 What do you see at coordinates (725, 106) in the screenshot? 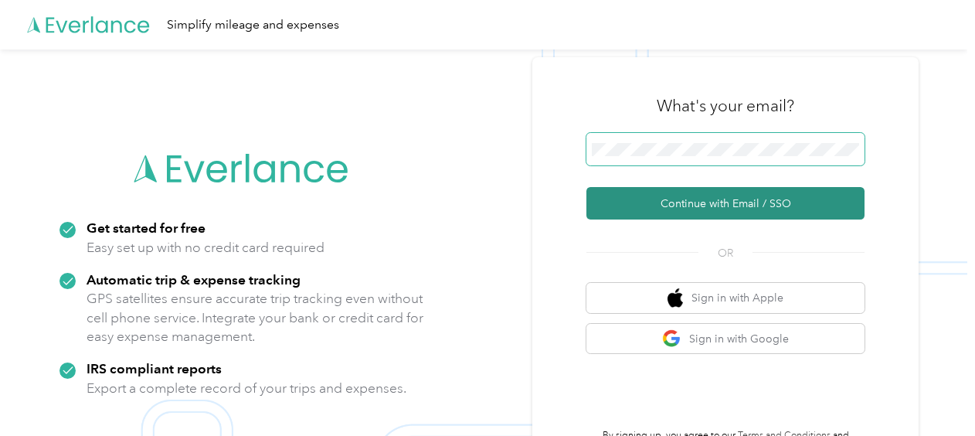
I see `h3: What's your email?` at bounding box center [725, 106].